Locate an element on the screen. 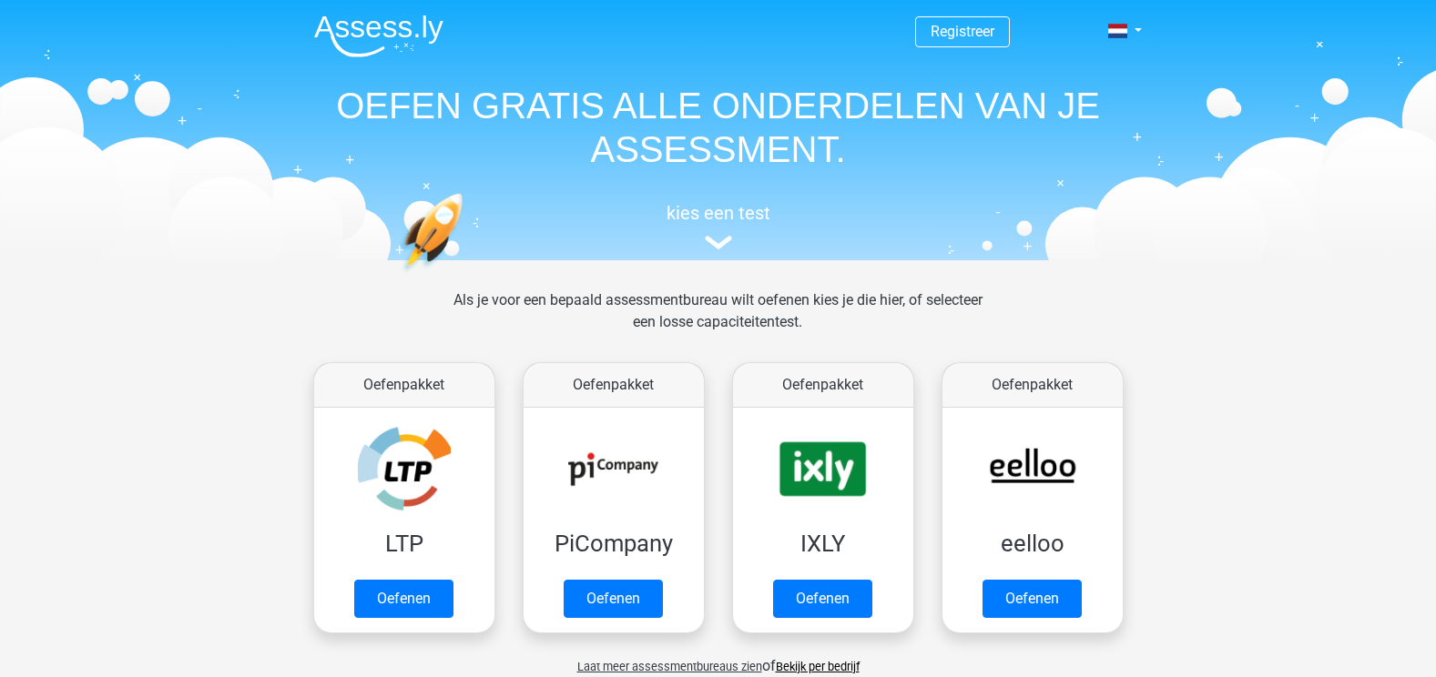 The image size is (1436, 677). img: assessment is located at coordinates (718, 242).